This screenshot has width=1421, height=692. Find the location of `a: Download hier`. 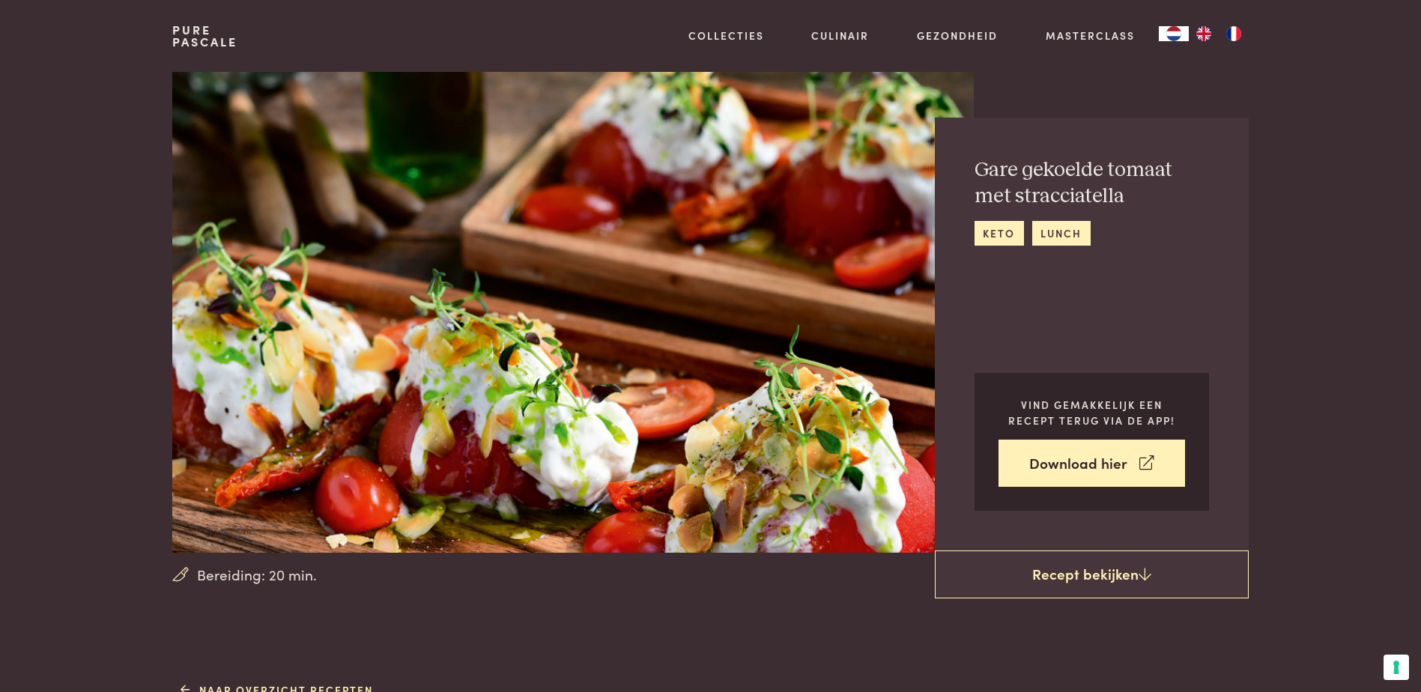

a: Download hier is located at coordinates (1091, 463).